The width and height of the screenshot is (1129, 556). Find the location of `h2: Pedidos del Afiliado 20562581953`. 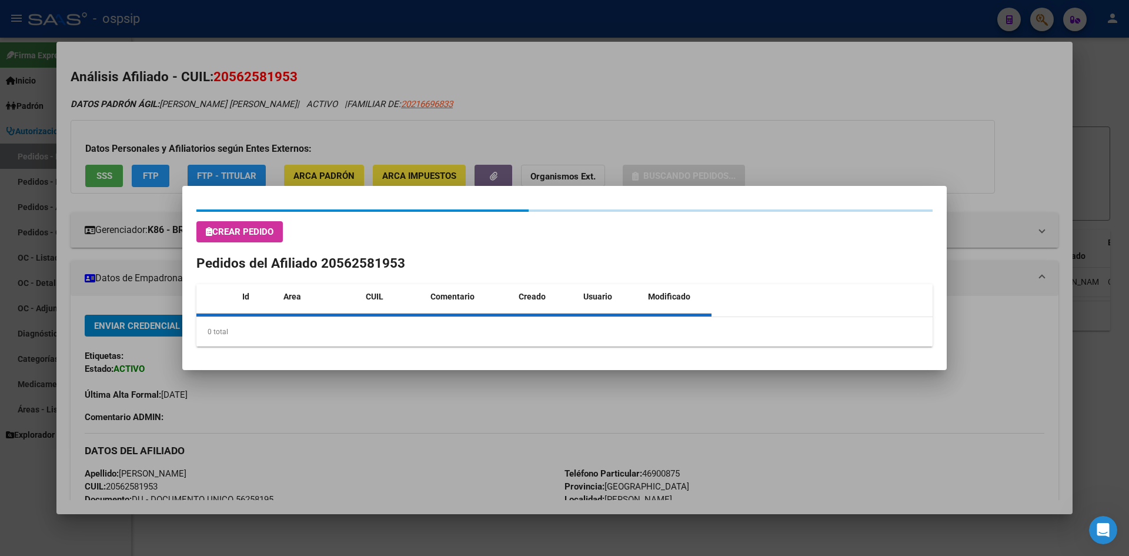

h2: Pedidos del Afiliado 20562581953 is located at coordinates (564, 263).